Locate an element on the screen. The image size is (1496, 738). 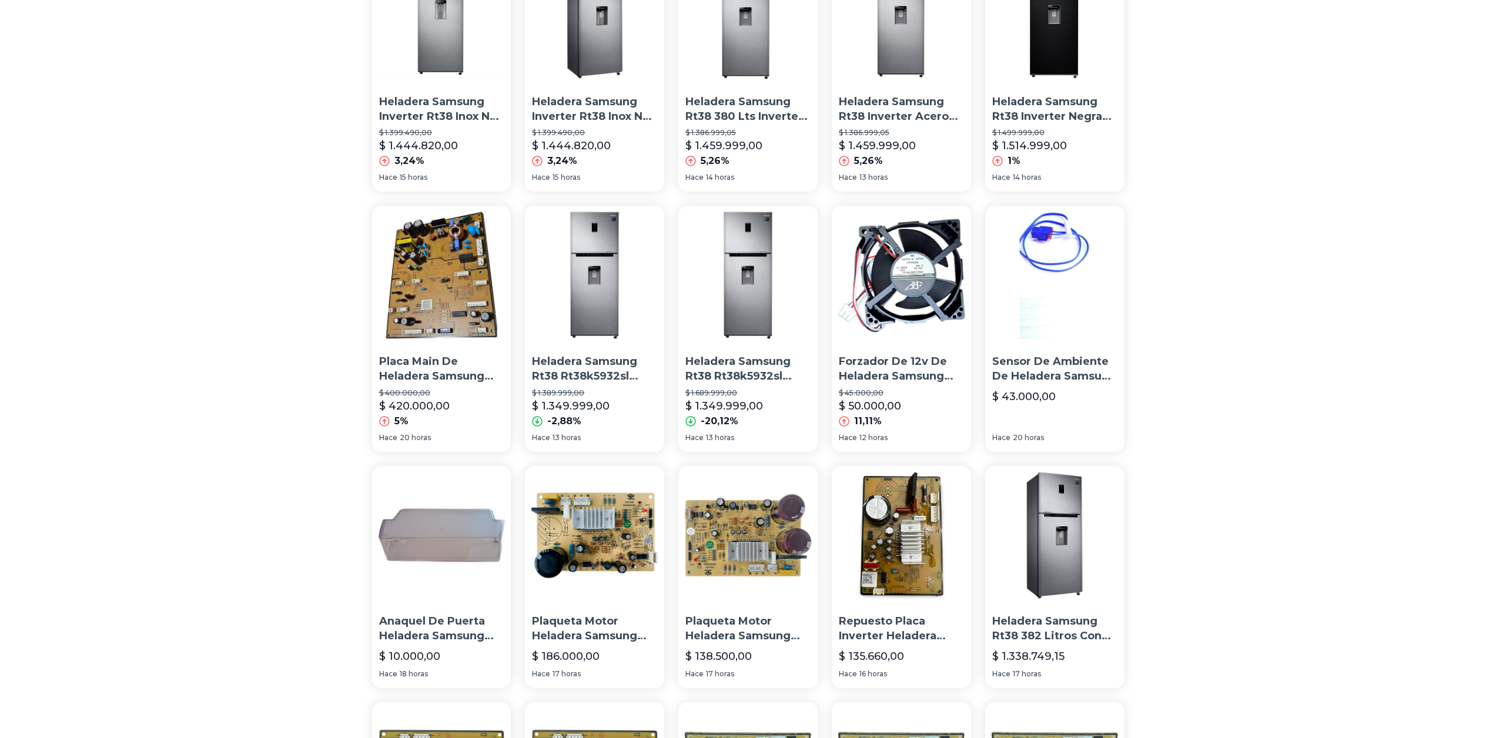
img: Plaqueta Motor Heladera Samsung Inverter Rt32 Rt35 Rt38 is located at coordinates (594, 535).